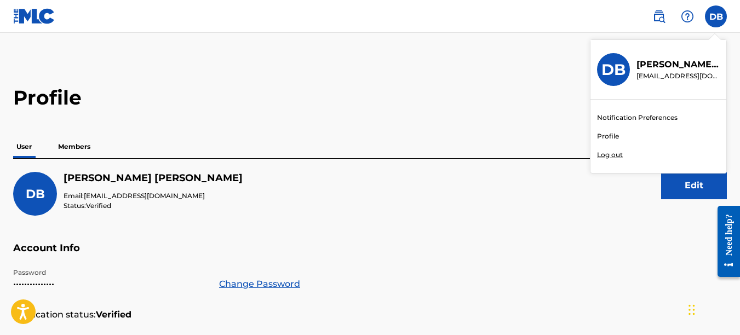 Image resolution: width=740 pixels, height=335 pixels. I want to click on button: Edit, so click(694, 186).